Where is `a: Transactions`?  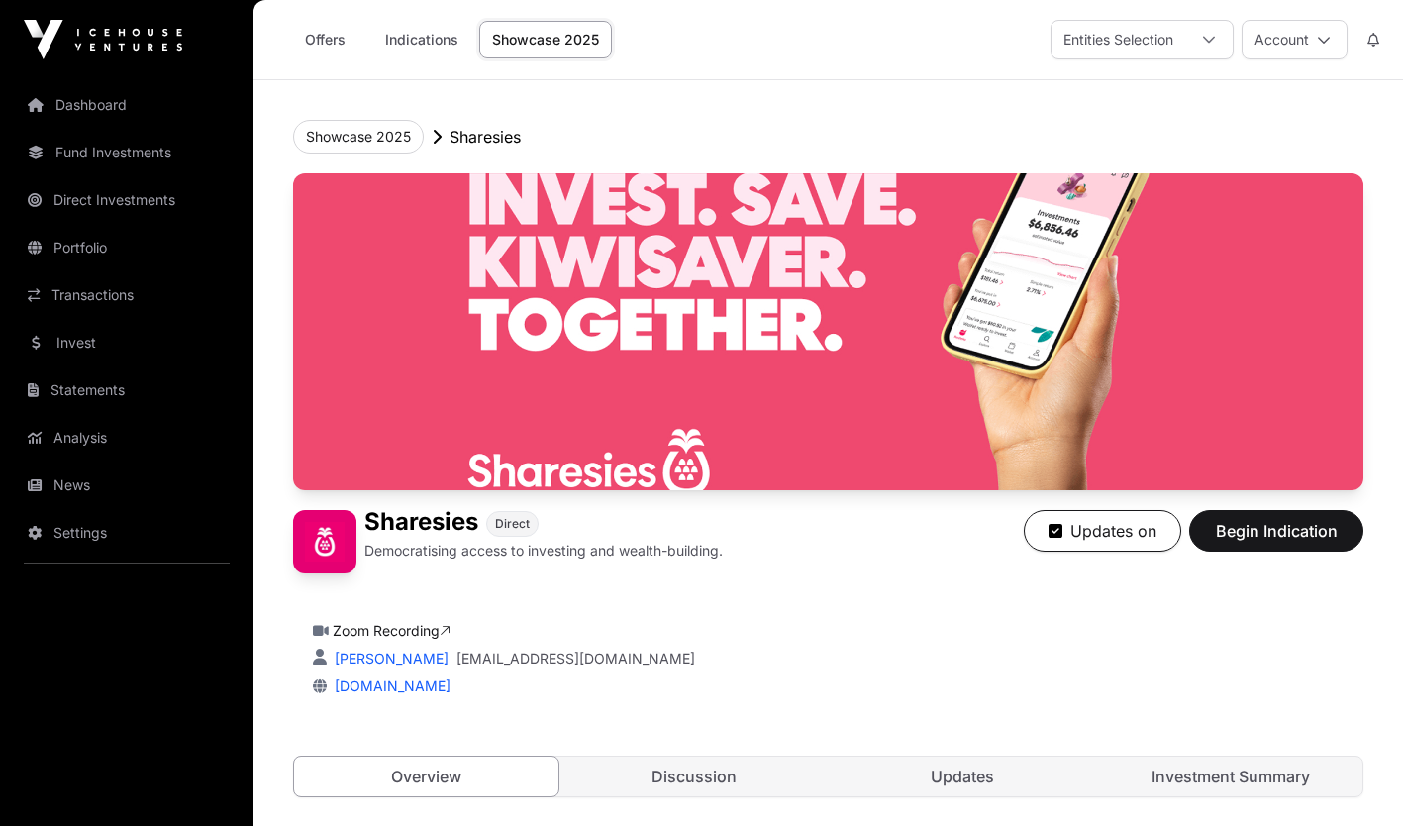 a: Transactions is located at coordinates (127, 295).